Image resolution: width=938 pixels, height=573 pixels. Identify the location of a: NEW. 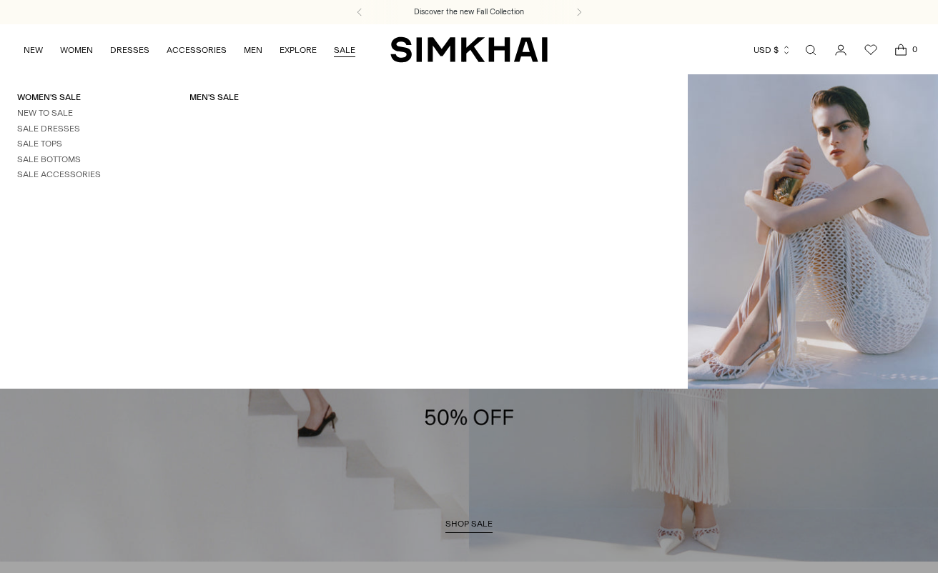
(33, 50).